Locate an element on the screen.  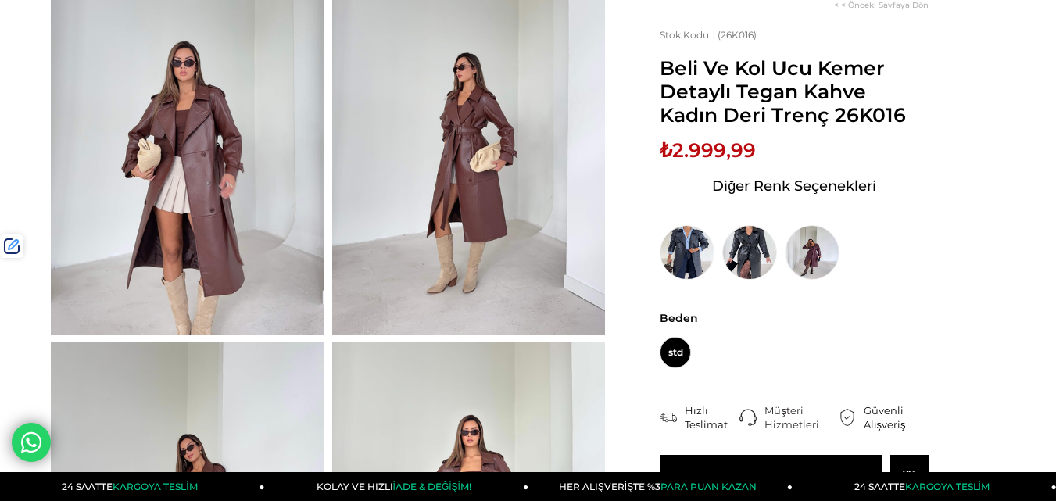
img: Beli Ve Kol Ucu Kemer Detaylı Tegan Lacivert Kadın Deri Trenç 26K016 is located at coordinates (687, 253).